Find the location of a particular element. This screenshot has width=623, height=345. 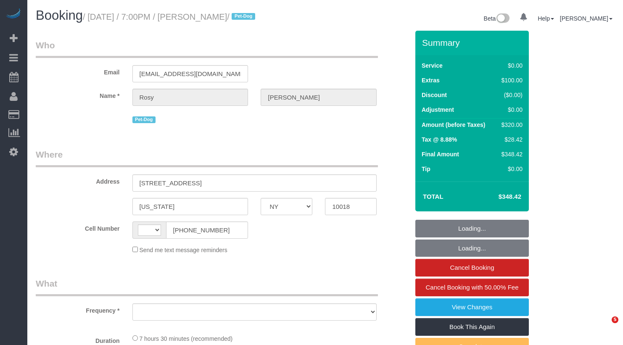

a: Help is located at coordinates (546, 18).